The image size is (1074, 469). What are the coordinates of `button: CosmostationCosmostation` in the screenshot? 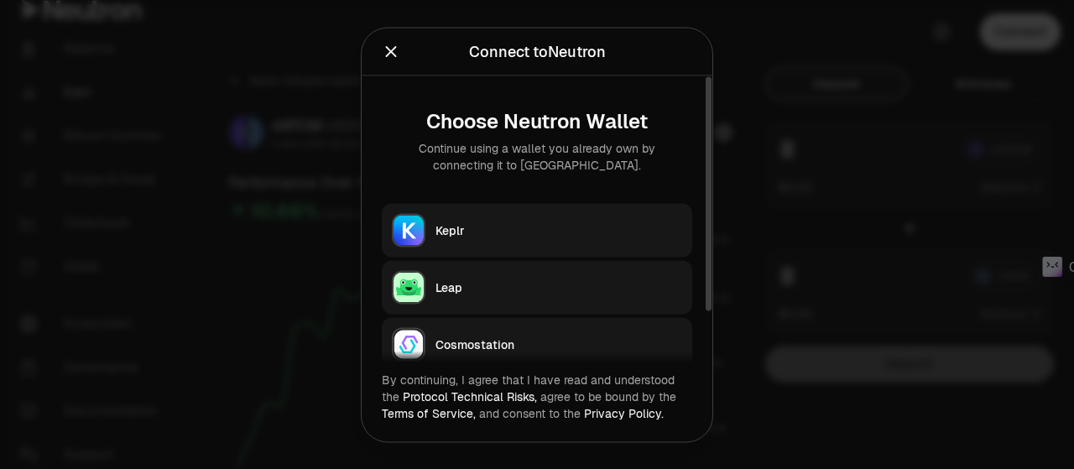 It's located at (537, 344).